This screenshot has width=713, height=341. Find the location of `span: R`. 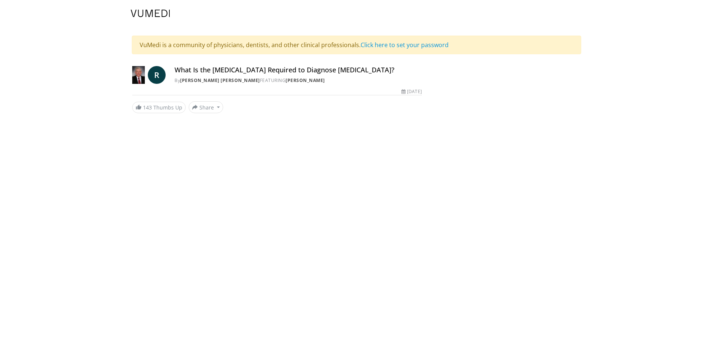

span: R is located at coordinates (157, 75).